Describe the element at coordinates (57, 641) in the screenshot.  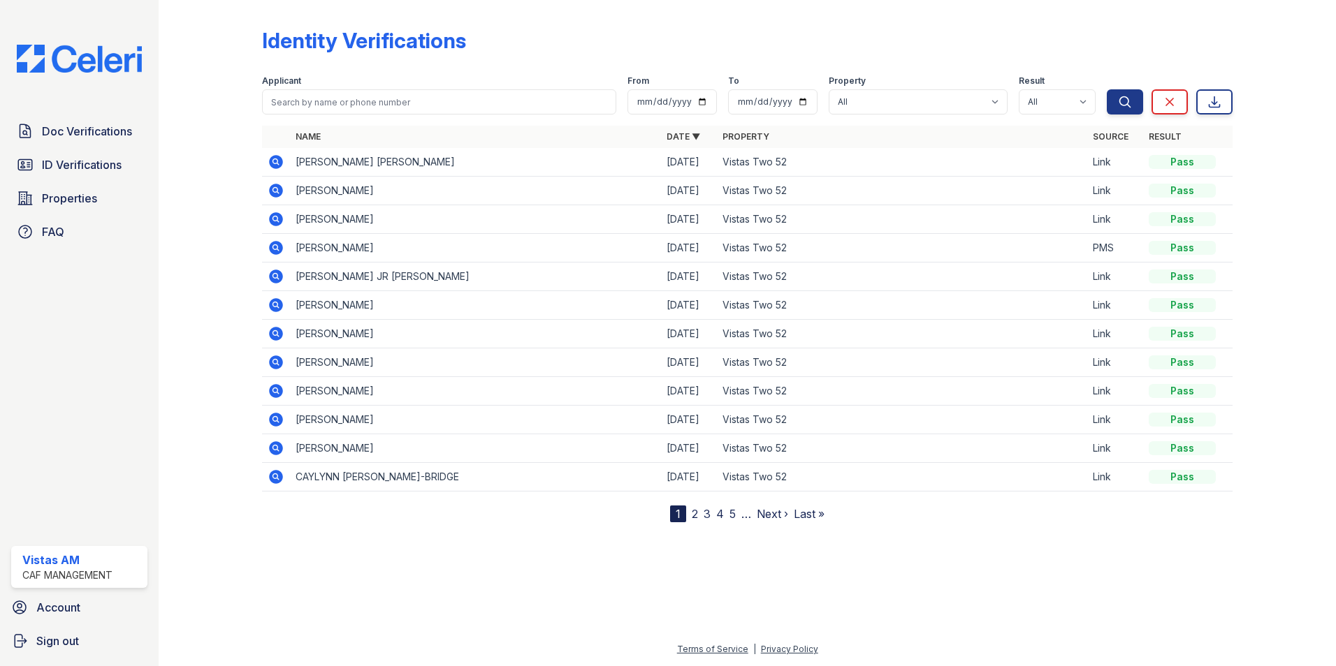
I see `span: Sign out` at that location.